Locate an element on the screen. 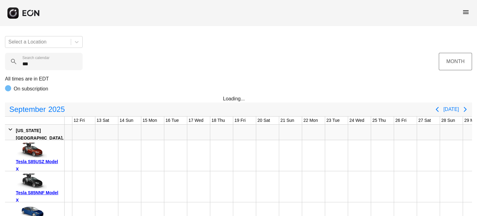 The height and width of the screenshot is (216, 477). div: 23 Tue is located at coordinates (333, 120).